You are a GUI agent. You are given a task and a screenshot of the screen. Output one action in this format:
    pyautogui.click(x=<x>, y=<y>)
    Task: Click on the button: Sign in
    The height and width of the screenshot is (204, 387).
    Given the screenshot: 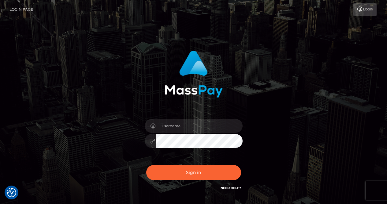 What is the action you would take?
    pyautogui.click(x=194, y=172)
    